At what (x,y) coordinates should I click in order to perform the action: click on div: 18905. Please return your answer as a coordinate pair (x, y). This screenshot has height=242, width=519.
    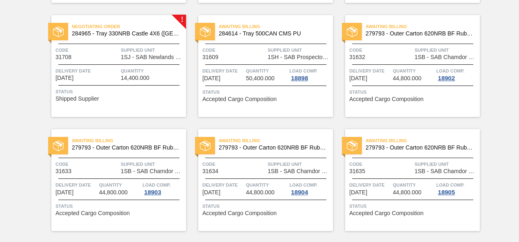
    Looking at the image, I should click on (446, 193).